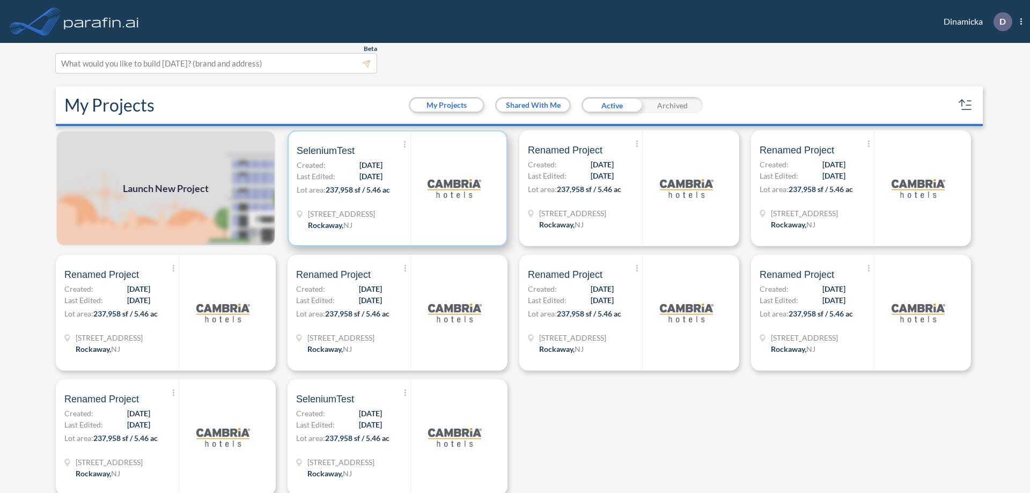 This screenshot has width=1030, height=493. What do you see at coordinates (966, 105) in the screenshot?
I see `button: sort` at bounding box center [966, 105].